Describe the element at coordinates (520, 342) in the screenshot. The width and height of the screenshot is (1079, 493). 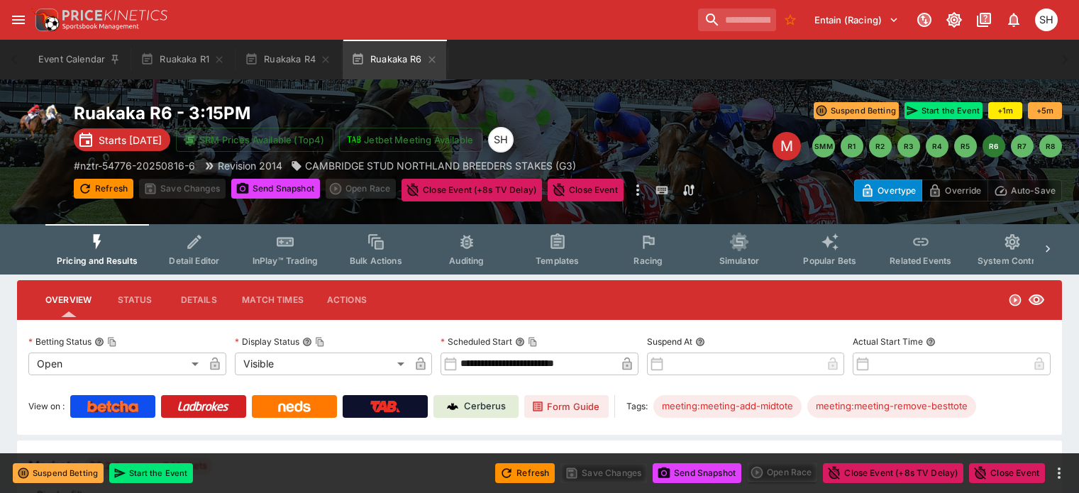
I see `button: Scheduled StartCopy To Clipboard` at that location.